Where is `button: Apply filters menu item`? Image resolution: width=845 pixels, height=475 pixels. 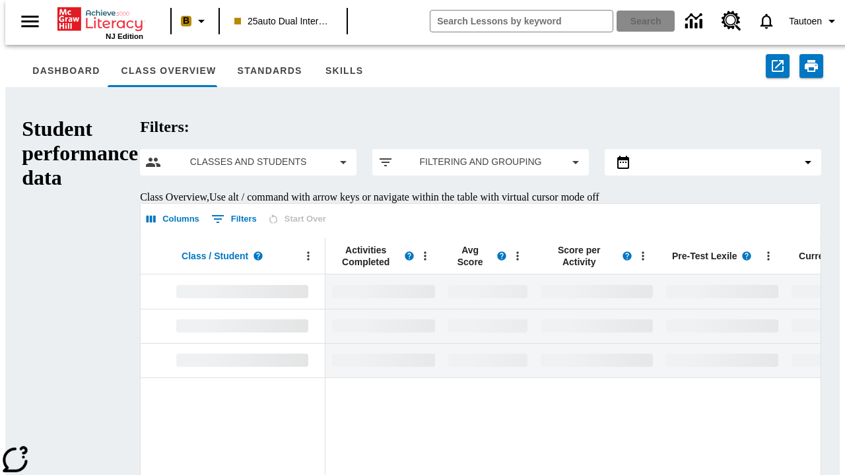
button: Apply filters menu item is located at coordinates (481, 162).